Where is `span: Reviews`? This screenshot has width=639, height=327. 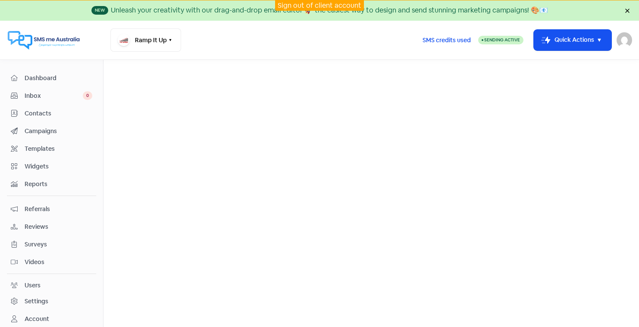
span: Reviews is located at coordinates (58, 227).